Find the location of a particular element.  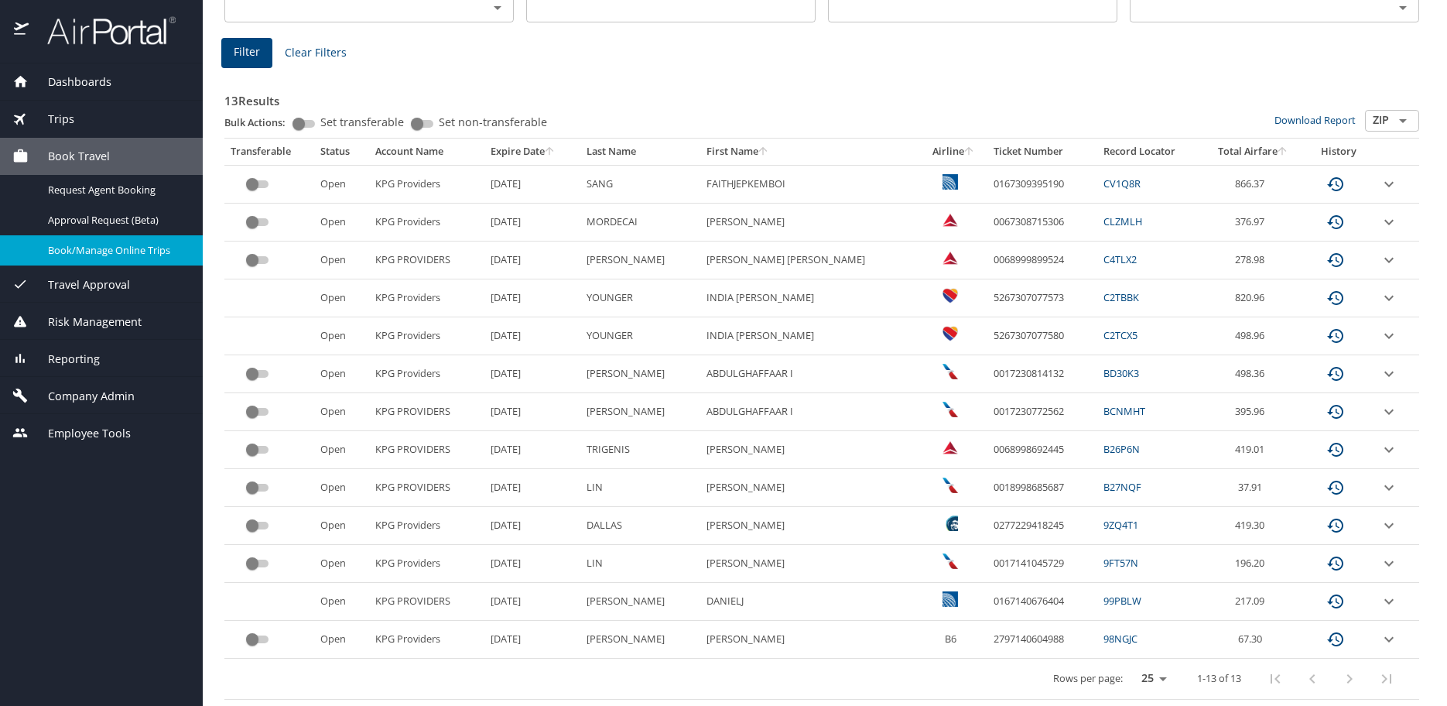

td: 67.30 is located at coordinates (1253, 639).